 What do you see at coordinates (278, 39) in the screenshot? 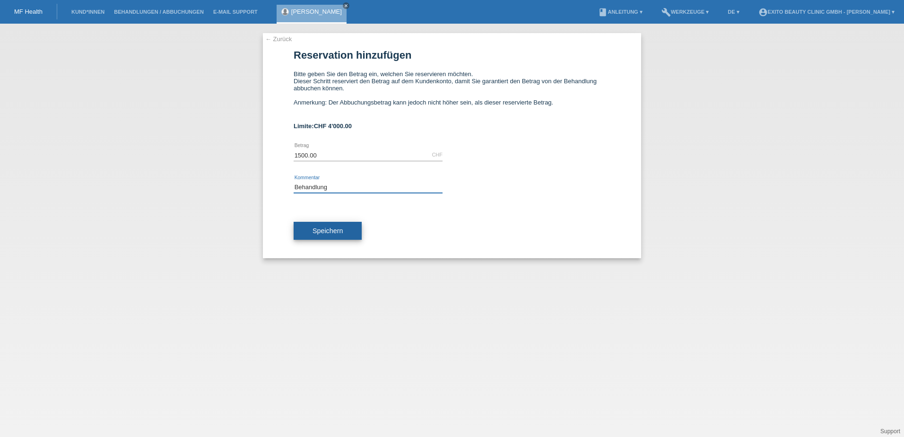
I see `a: ← Zurück` at bounding box center [278, 39].